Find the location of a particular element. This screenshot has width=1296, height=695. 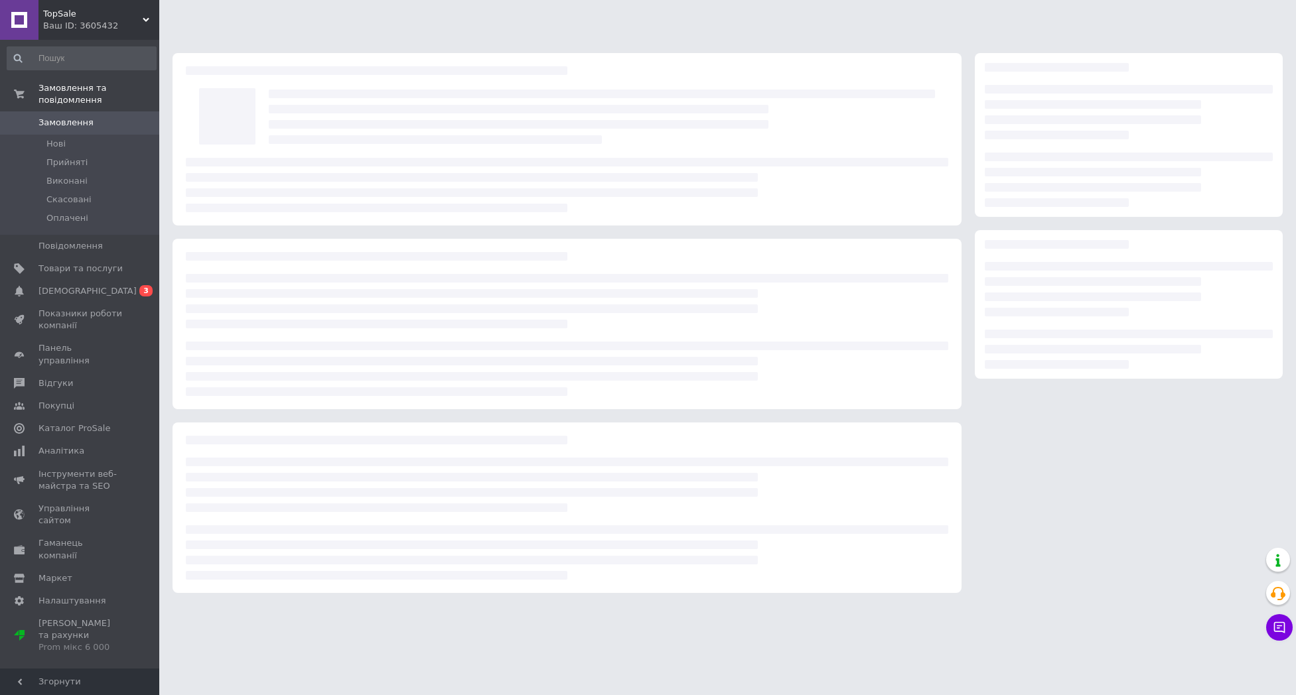

span: Управління сайтом is located at coordinates (80, 515).